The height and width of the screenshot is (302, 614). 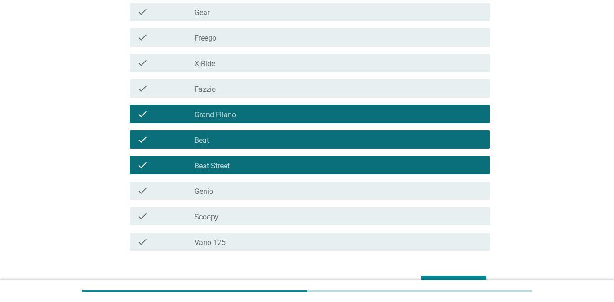 I want to click on label: Beat, so click(x=202, y=141).